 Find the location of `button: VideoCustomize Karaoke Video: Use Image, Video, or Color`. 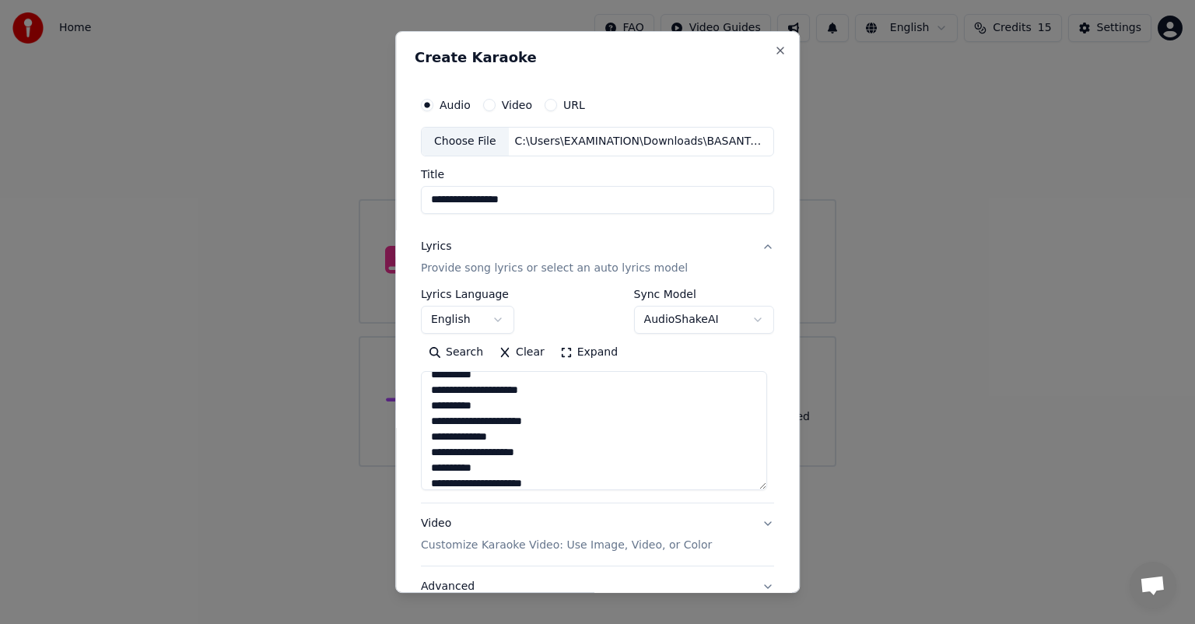

button: VideoCustomize Karaoke Video: Use Image, Video, or Color is located at coordinates (598, 535).